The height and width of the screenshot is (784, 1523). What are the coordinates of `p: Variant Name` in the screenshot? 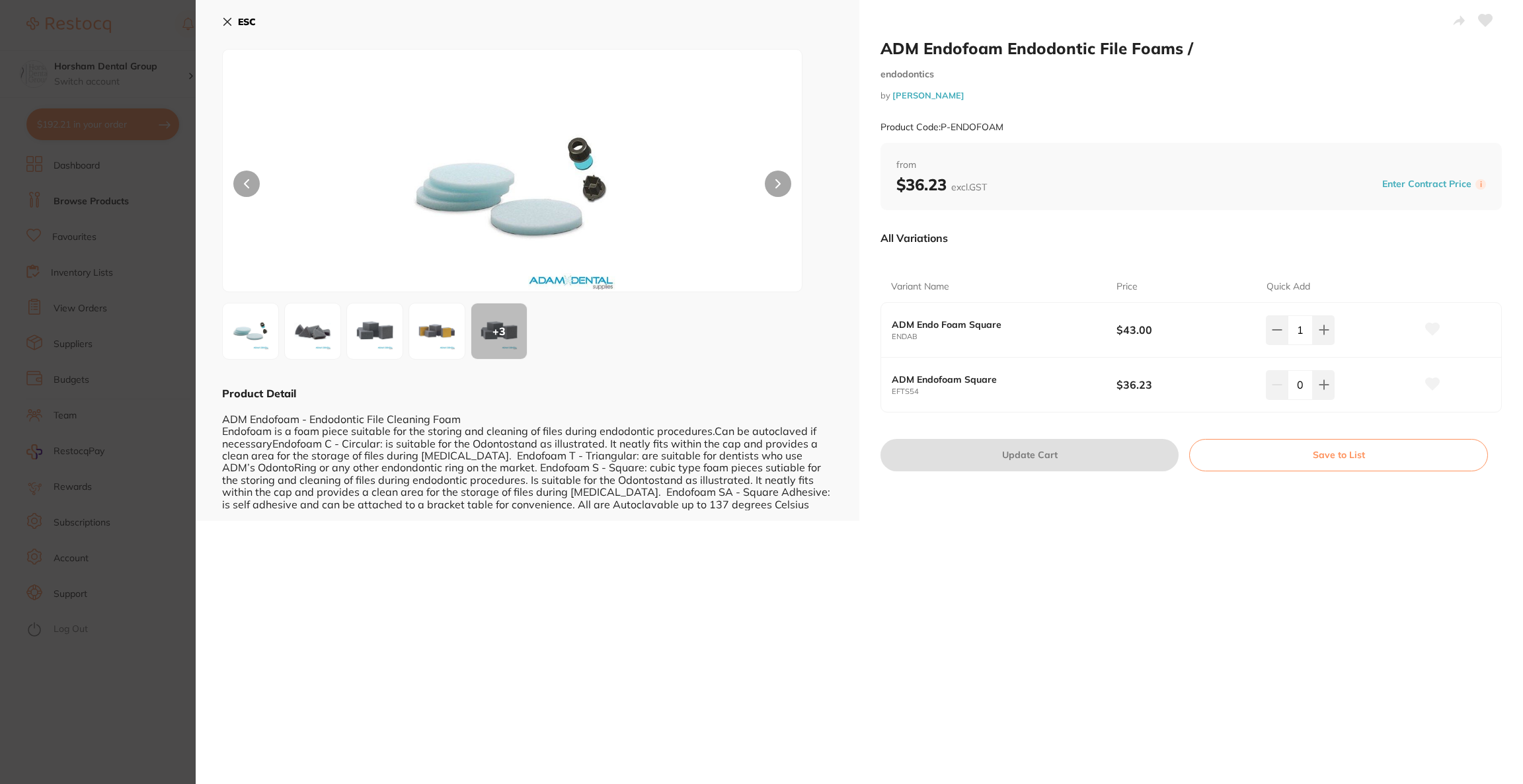 It's located at (920, 287).